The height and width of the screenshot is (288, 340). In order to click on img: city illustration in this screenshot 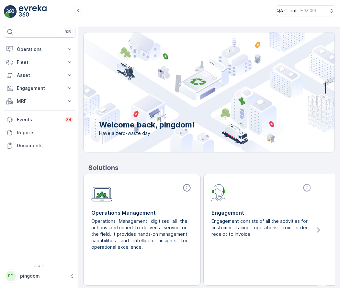, I will do `click(195, 92)`.